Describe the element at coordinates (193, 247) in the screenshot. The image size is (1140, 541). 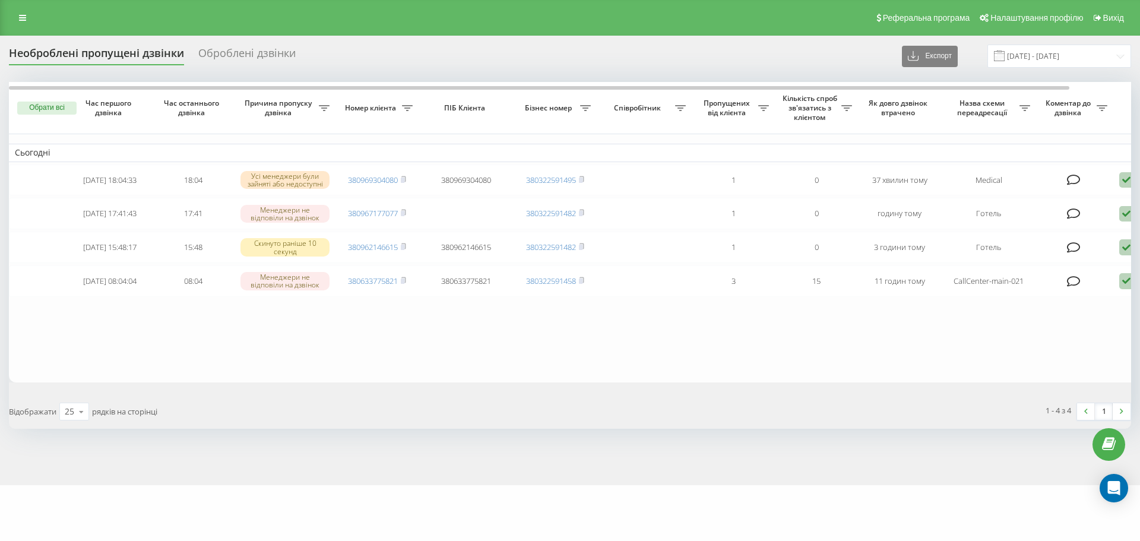
I see `td: 15:48` at that location.